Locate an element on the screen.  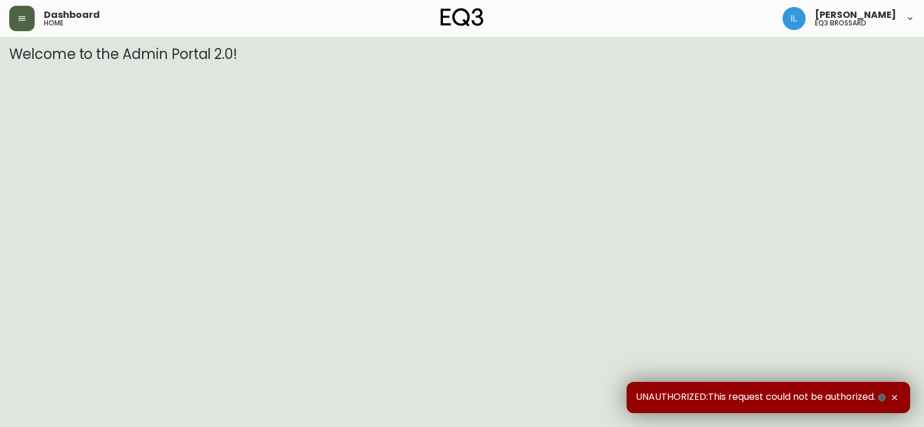
img: logo is located at coordinates (462, 17).